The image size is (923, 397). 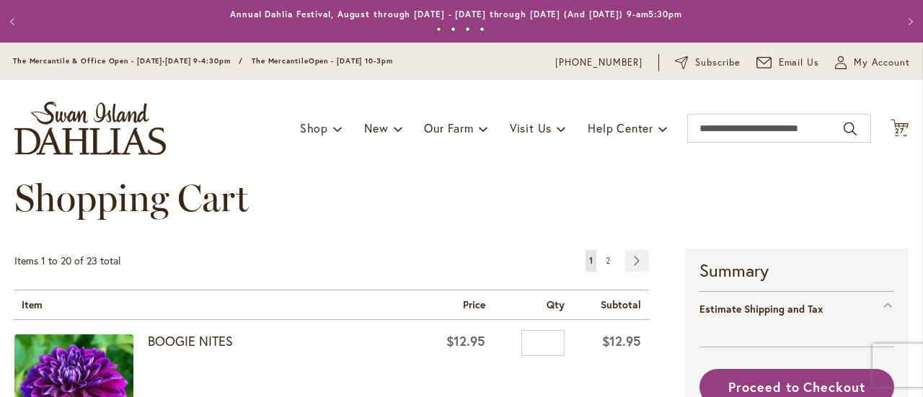 What do you see at coordinates (620, 128) in the screenshot?
I see `span: Help Center` at bounding box center [620, 128].